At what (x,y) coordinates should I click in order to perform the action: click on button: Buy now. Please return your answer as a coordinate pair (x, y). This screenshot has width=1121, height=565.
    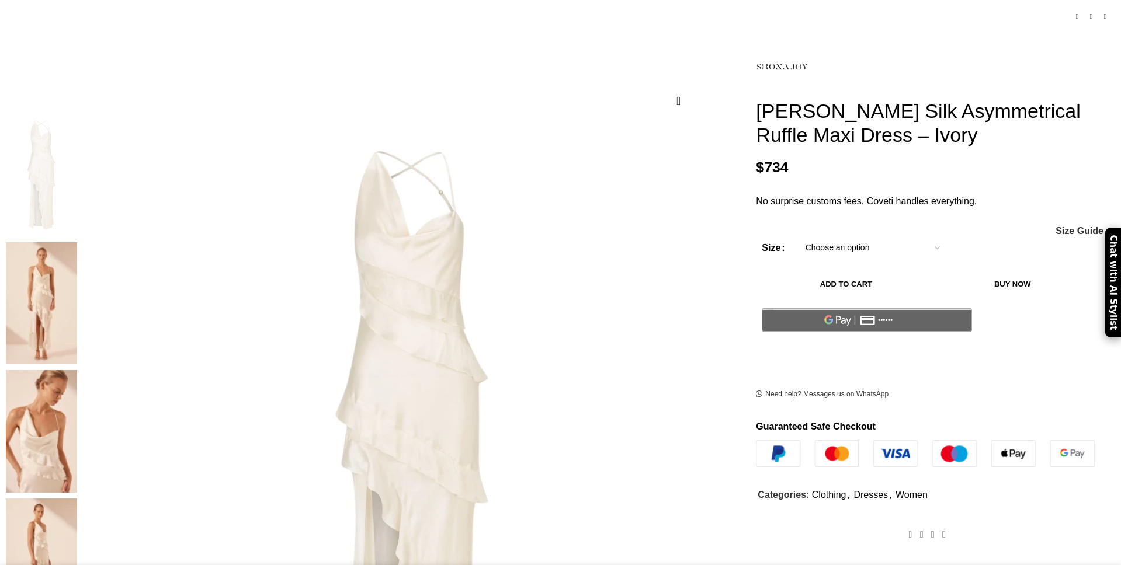
    Looking at the image, I should click on (1012, 284).